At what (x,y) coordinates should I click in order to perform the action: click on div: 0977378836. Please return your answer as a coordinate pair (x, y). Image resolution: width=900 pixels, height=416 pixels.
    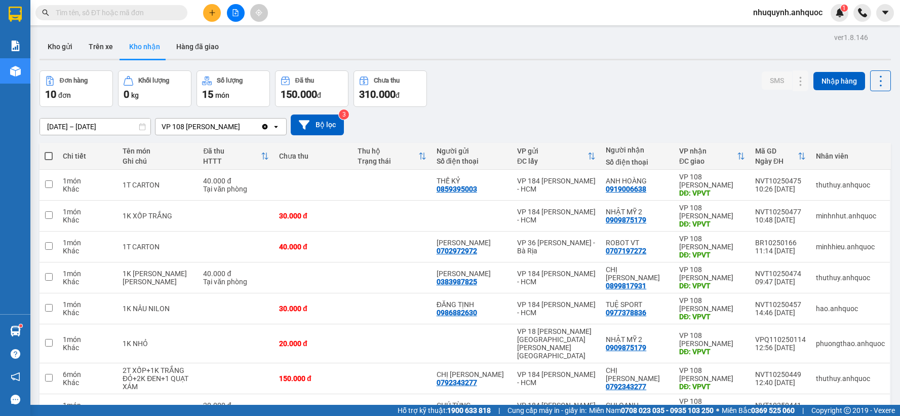
    Looking at the image, I should click on (626, 313).